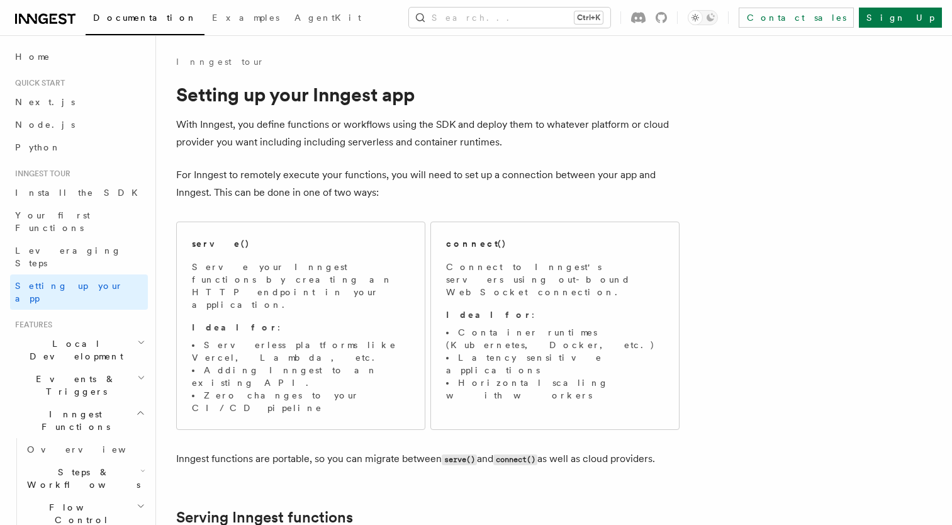 Image resolution: width=952 pixels, height=525 pixels. I want to click on span: Examples, so click(245, 18).